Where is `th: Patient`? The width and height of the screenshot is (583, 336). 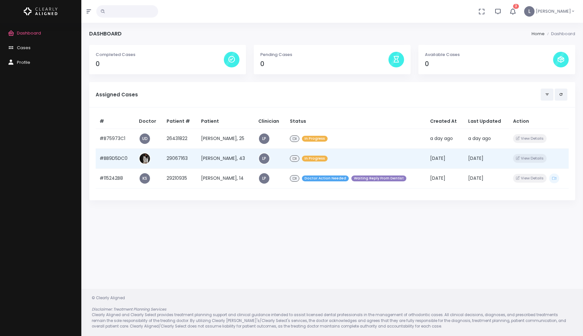 th: Patient is located at coordinates (225, 121).